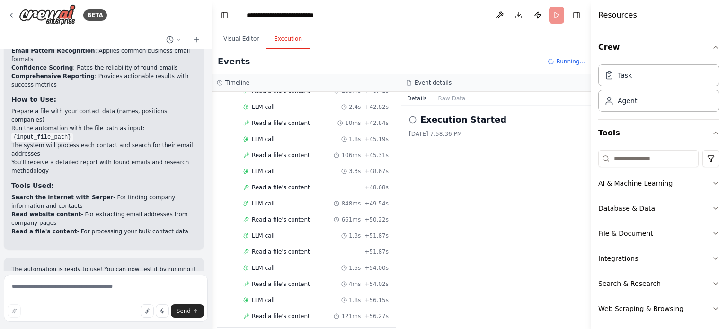  I want to click on nav: breadcrumb, so click(291, 15).